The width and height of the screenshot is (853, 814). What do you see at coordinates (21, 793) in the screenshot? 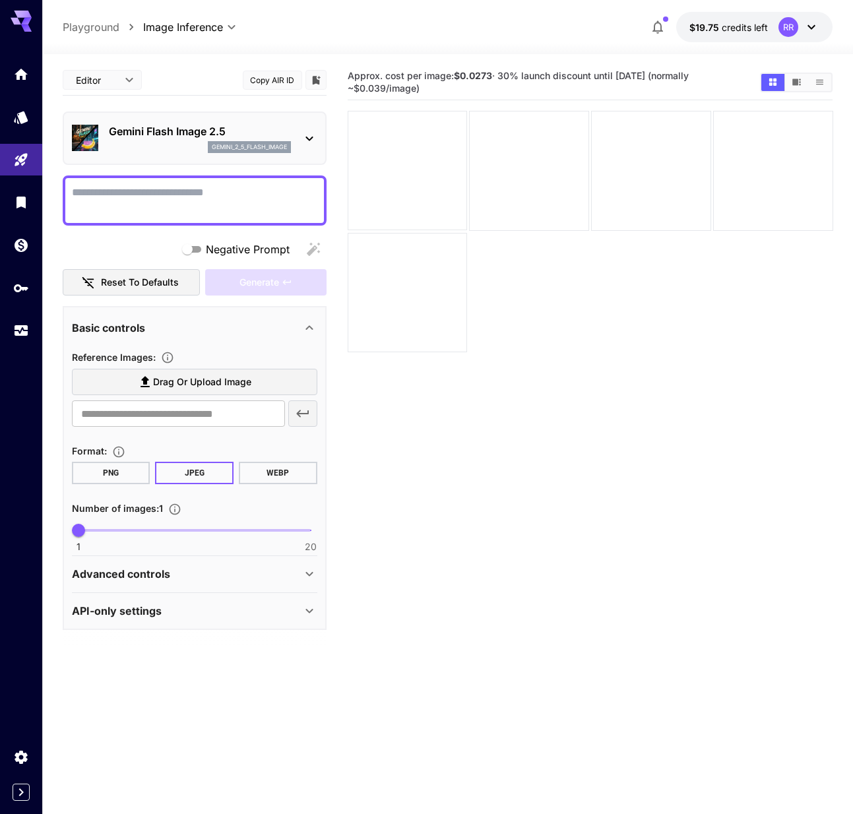
I see `div: Expand sidebar` at bounding box center [21, 793].